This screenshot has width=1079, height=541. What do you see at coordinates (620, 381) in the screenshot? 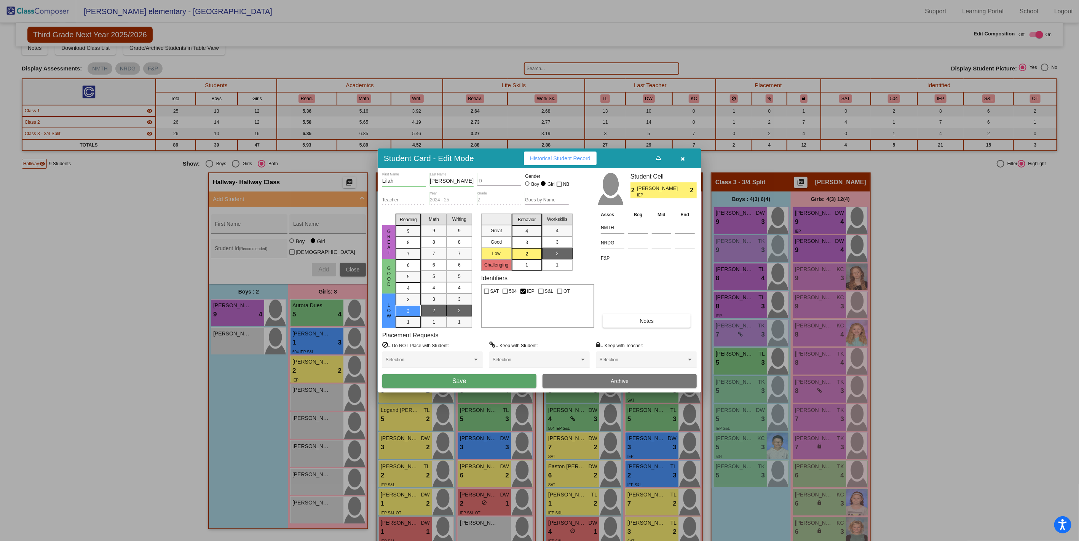
I see `span: Archive` at bounding box center [620, 381].